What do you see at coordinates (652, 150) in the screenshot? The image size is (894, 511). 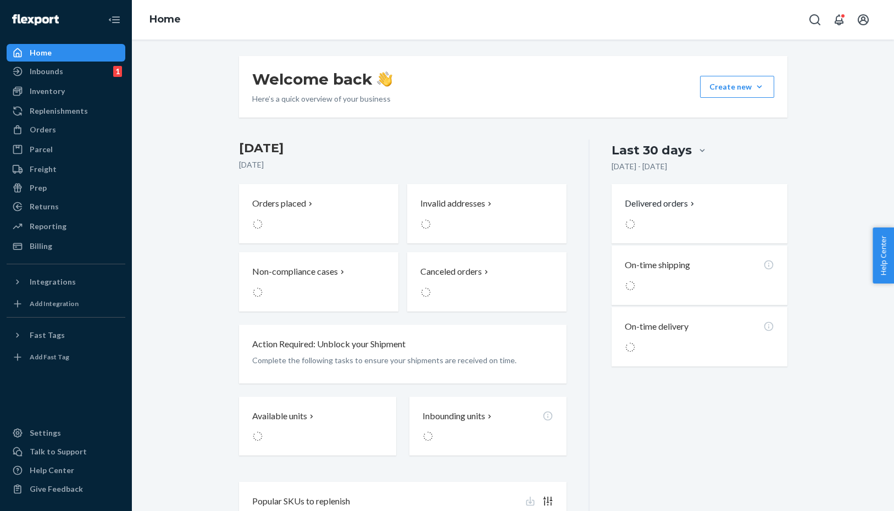 I see `div: Last 30 days` at bounding box center [652, 150].